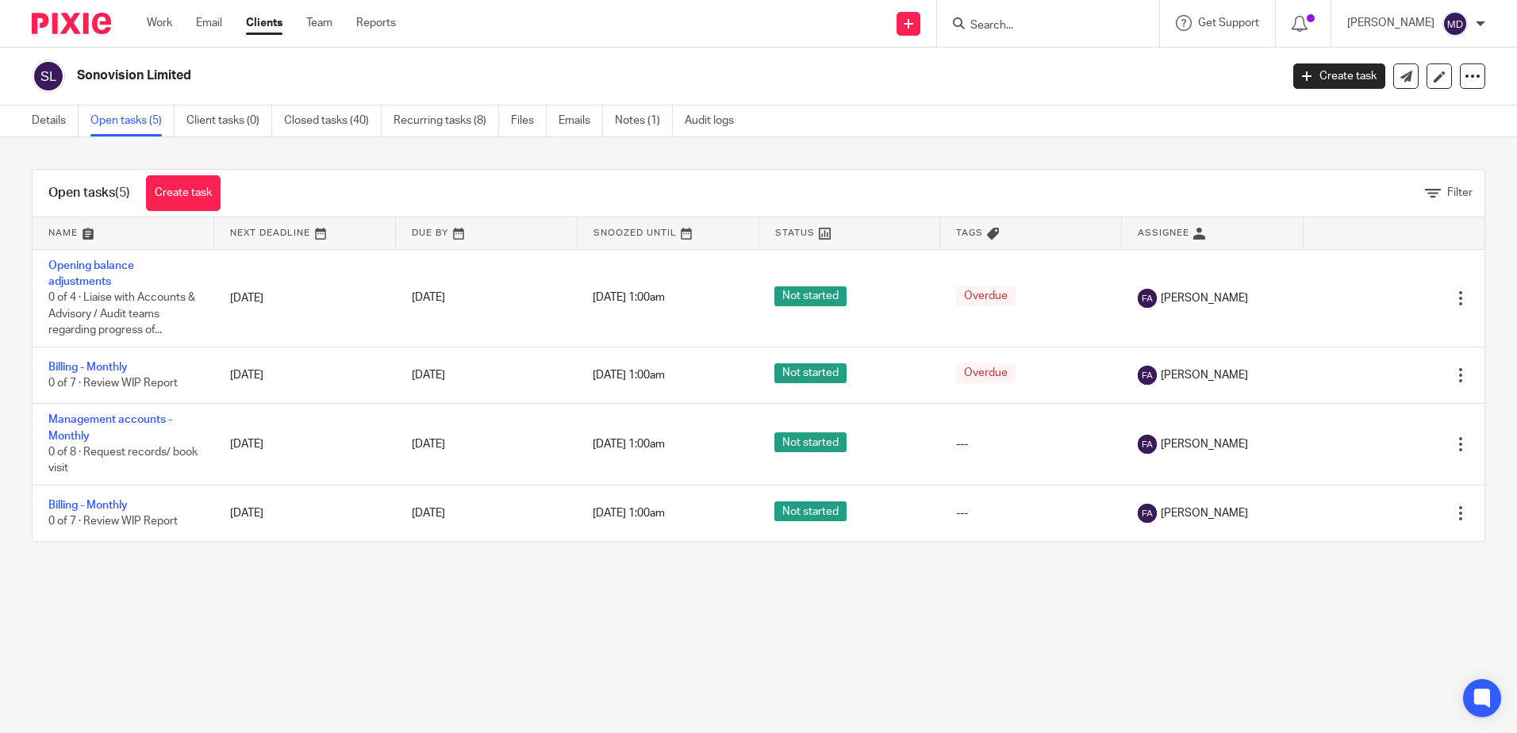  Describe the element at coordinates (376, 23) in the screenshot. I see `a: Reports` at that location.